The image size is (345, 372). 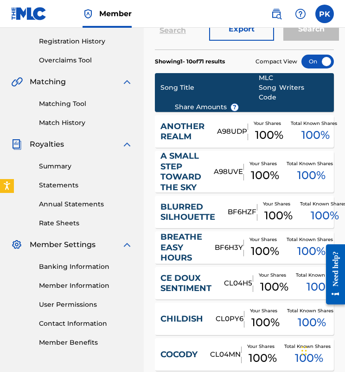 What do you see at coordinates (88, 14) in the screenshot?
I see `img: Top Rightsholder` at bounding box center [88, 14].